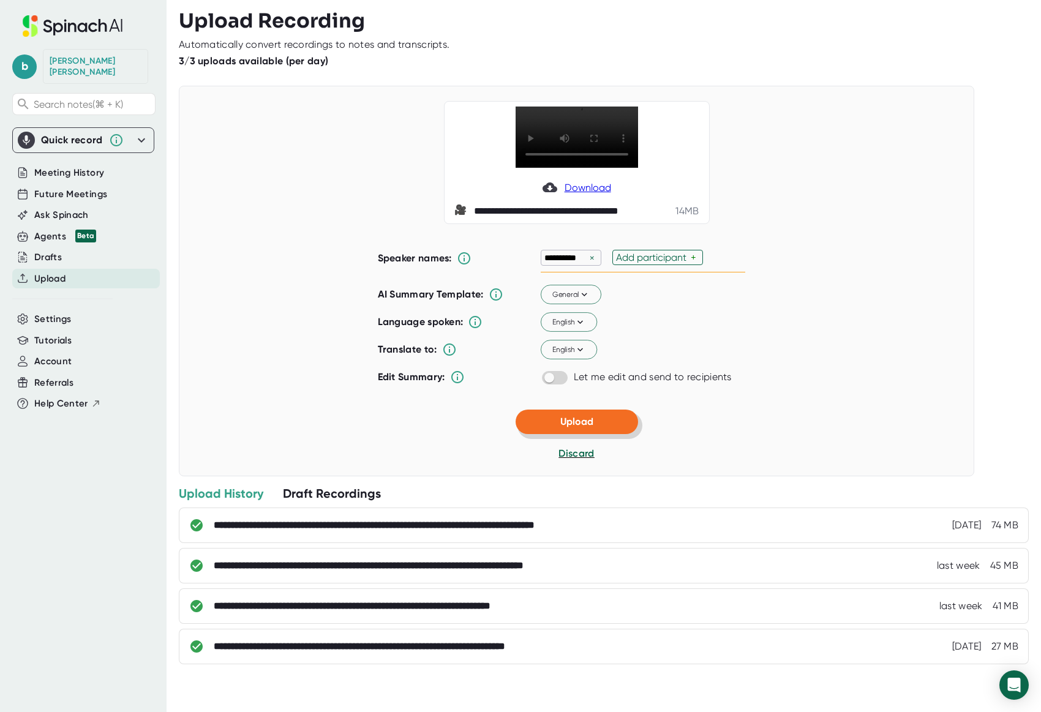 The height and width of the screenshot is (712, 1041). Describe the element at coordinates (96, 66) in the screenshot. I see `div: Brian Gant` at that location.